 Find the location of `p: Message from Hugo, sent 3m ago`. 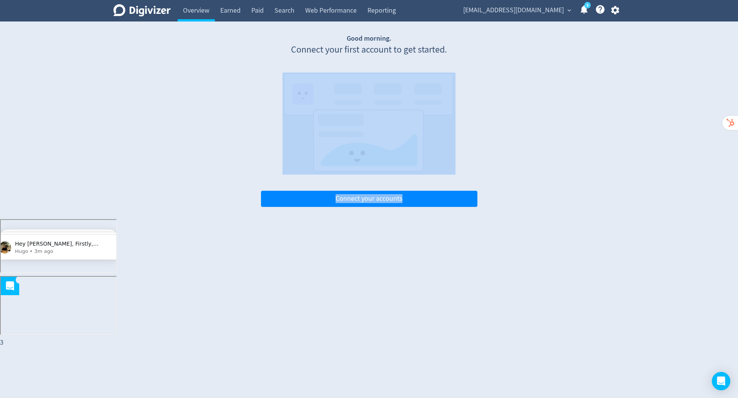

p: Message from Hugo, sent 3m ago is located at coordinates (64, 31).